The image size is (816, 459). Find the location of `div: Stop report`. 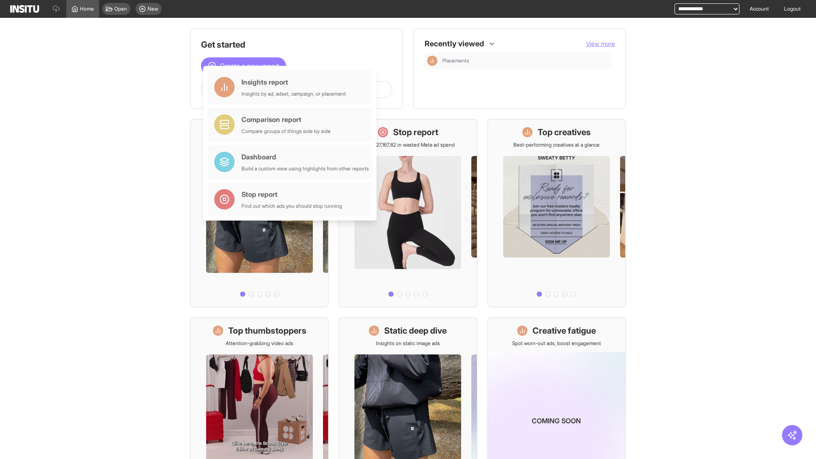

div: Stop report is located at coordinates (291, 194).